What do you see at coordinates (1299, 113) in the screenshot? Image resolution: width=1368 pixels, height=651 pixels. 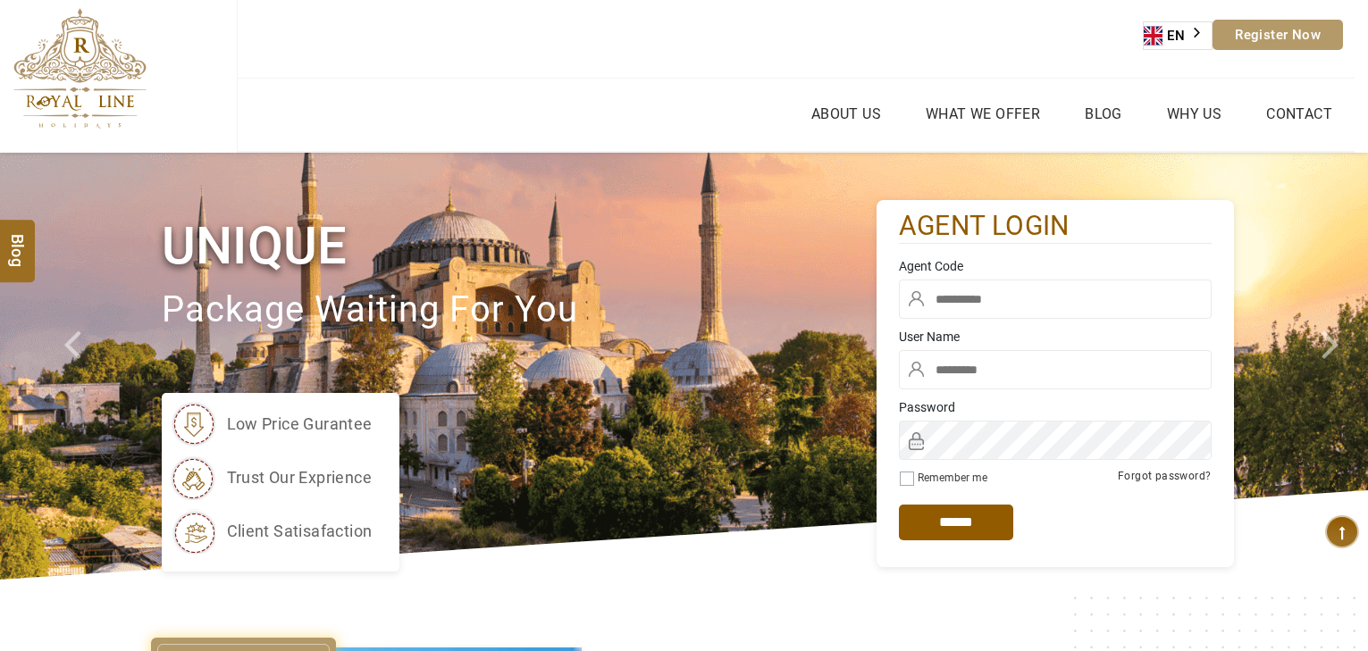 I see `a: Contact` at bounding box center [1299, 113].